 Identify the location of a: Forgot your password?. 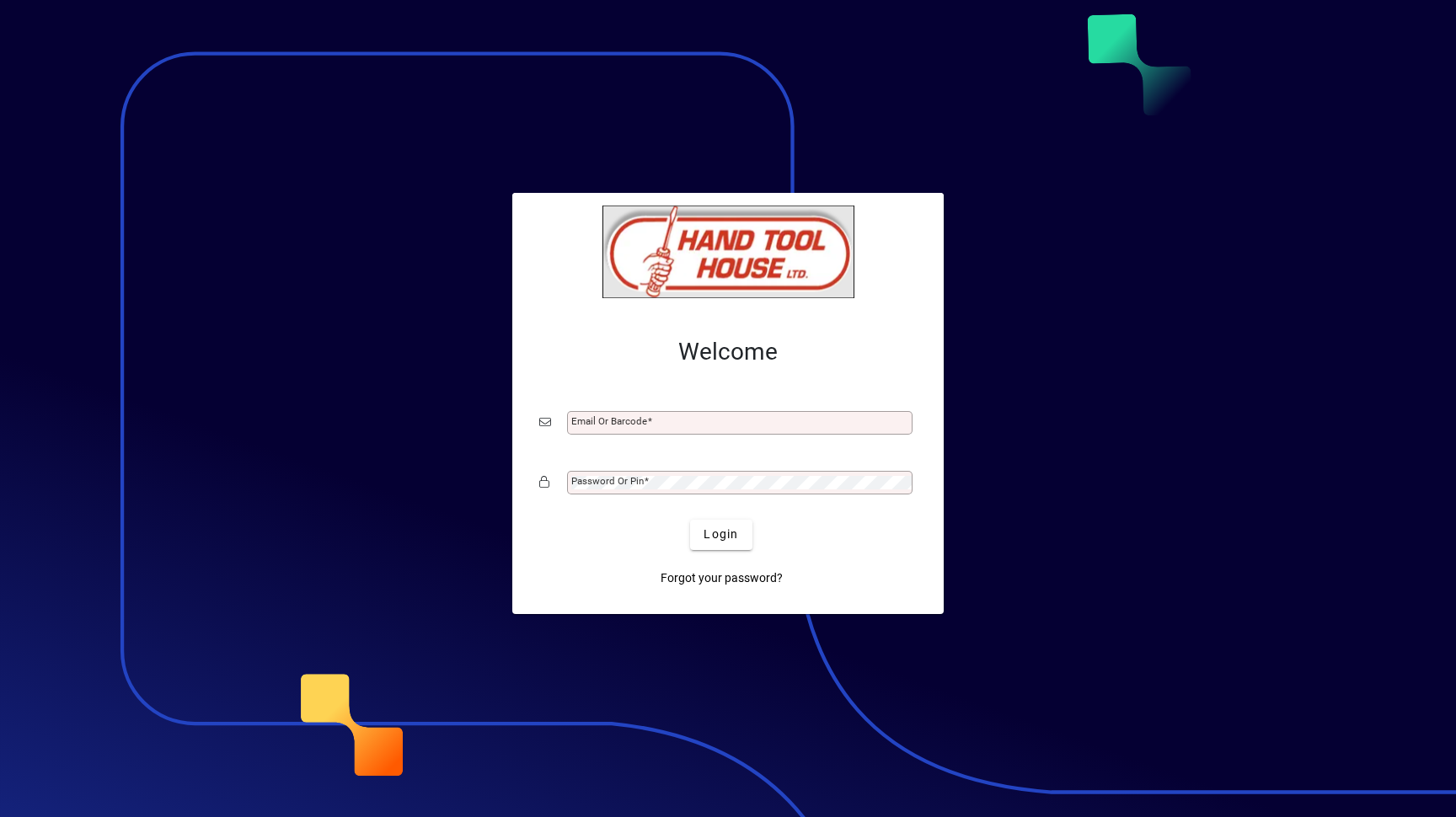
(721, 579).